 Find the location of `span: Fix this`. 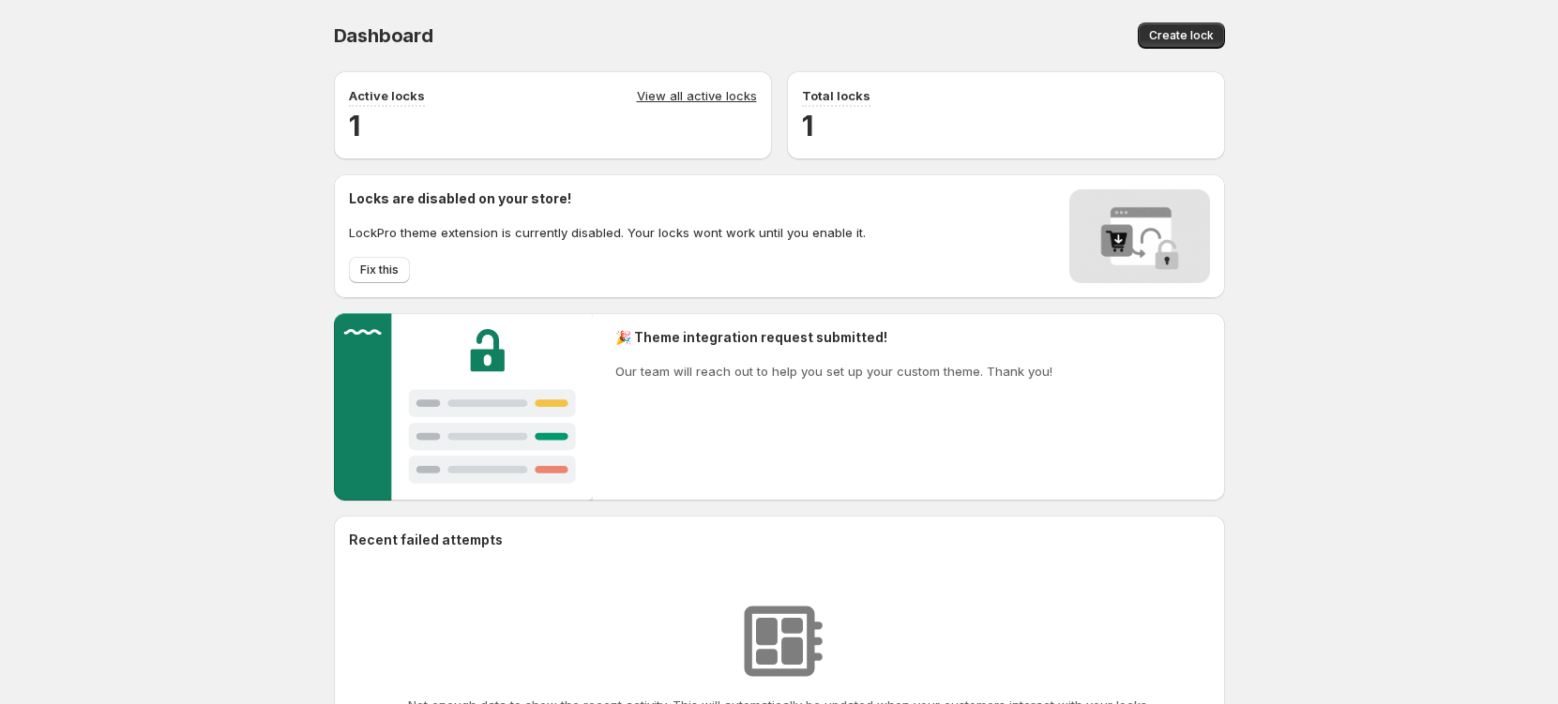

span: Fix this is located at coordinates (379, 270).